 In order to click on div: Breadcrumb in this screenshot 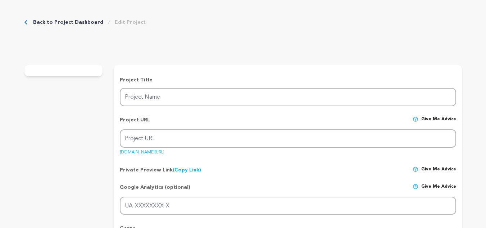, I will do `click(85, 22)`.